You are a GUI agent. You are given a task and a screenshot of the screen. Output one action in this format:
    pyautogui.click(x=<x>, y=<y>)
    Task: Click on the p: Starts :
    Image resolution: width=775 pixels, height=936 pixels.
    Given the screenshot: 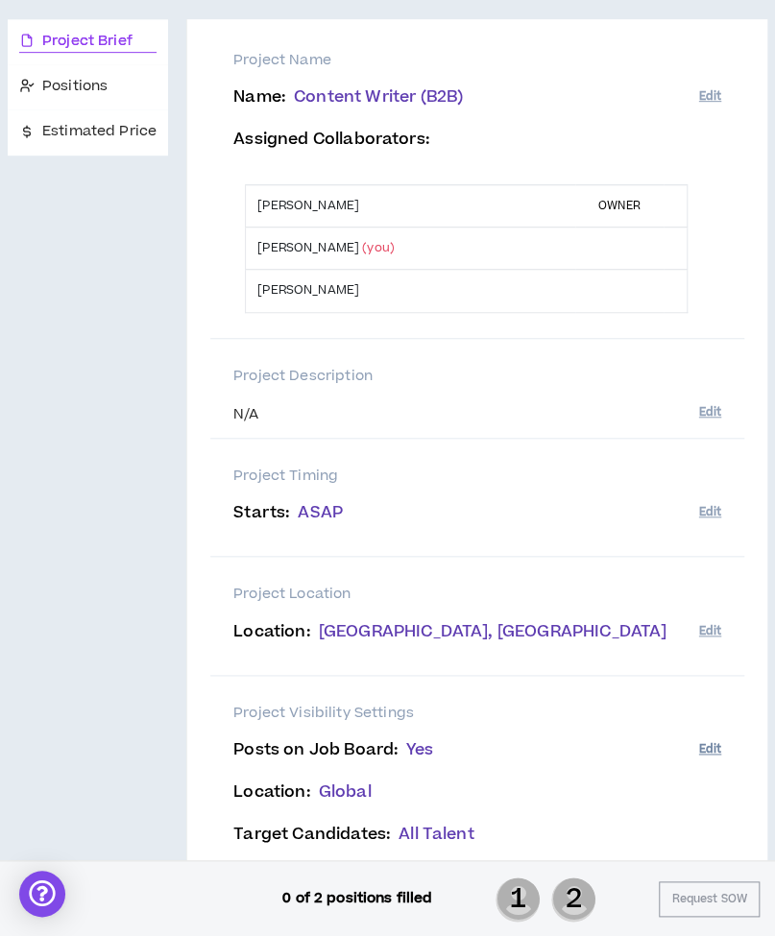 What is the action you would take?
    pyautogui.click(x=466, y=513)
    